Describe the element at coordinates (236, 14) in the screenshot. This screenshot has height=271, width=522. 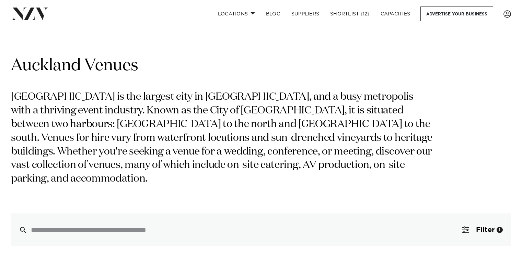
I see `a: Locations` at that location.